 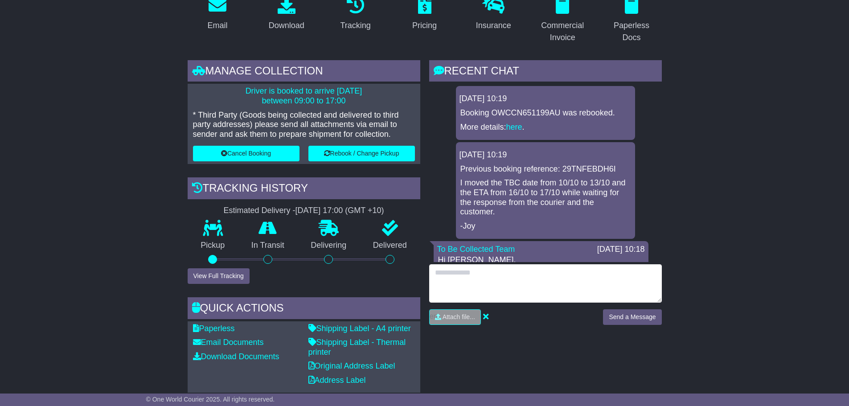 What do you see at coordinates (304, 72) in the screenshot?
I see `div: Manage collection` at bounding box center [304, 72].